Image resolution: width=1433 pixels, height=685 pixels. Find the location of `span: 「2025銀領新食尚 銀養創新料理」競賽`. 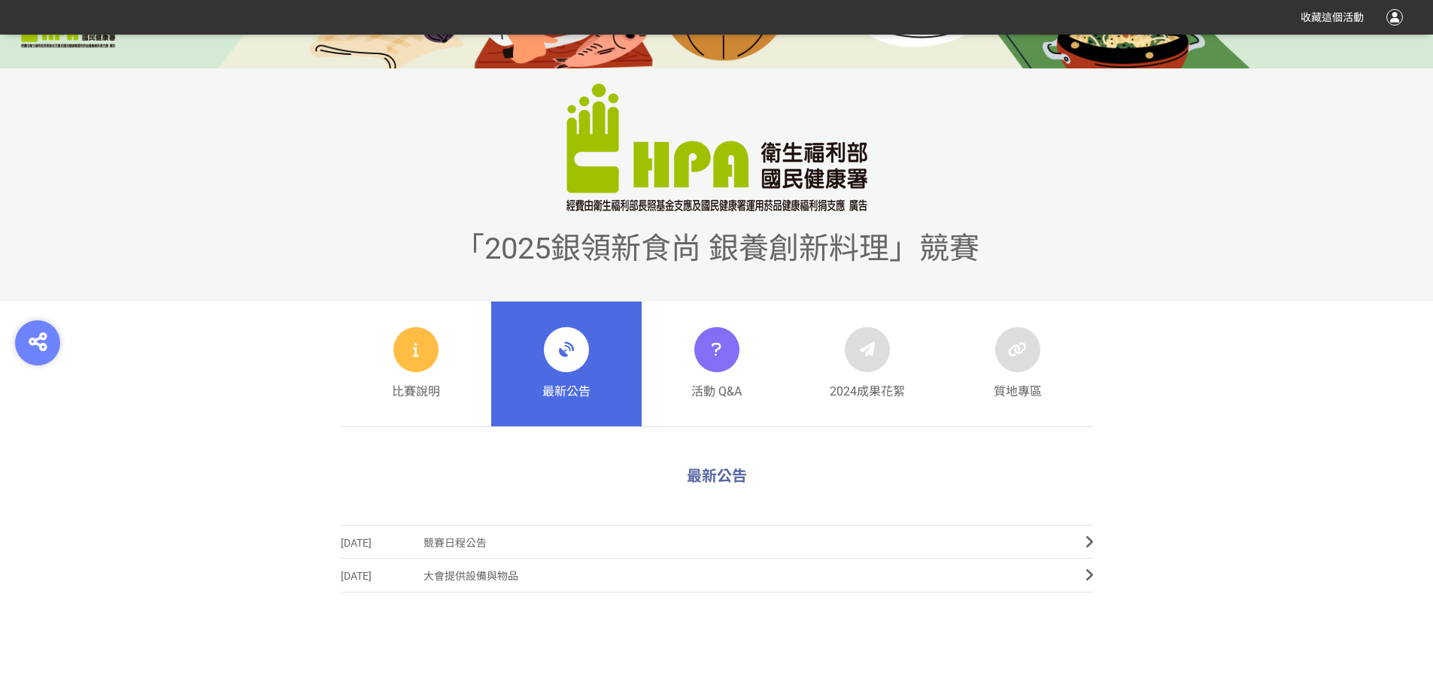

span: 「2025銀領新食尚 銀養創新料理」競賽 is located at coordinates (717, 248).